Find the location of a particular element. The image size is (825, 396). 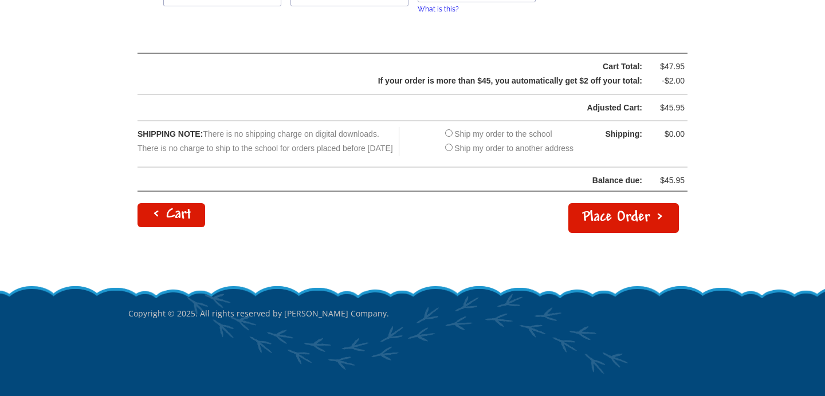

div: Cart Total: is located at coordinates (404, 66).